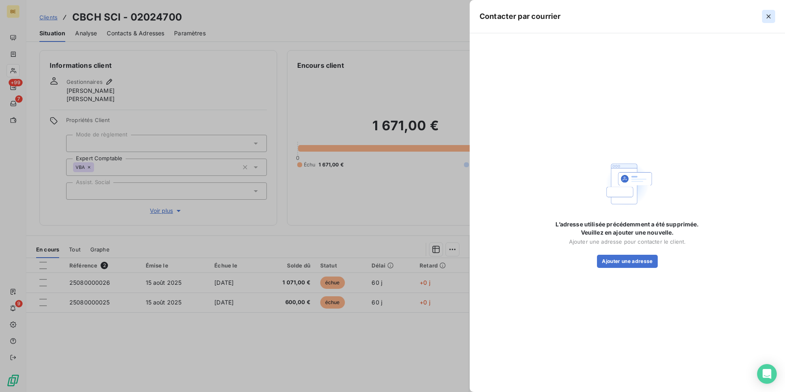 Image resolution: width=785 pixels, height=392 pixels. What do you see at coordinates (627, 184) in the screenshot?
I see `img: Empty state` at bounding box center [627, 184].